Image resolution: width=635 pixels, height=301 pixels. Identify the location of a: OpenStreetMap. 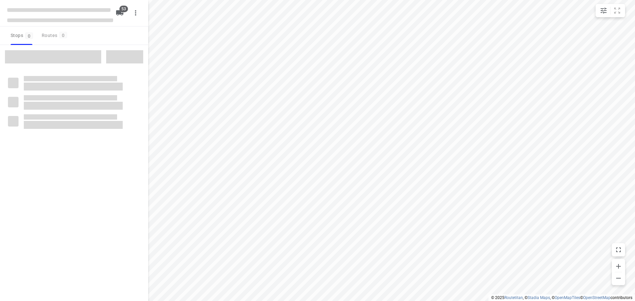
(597, 298).